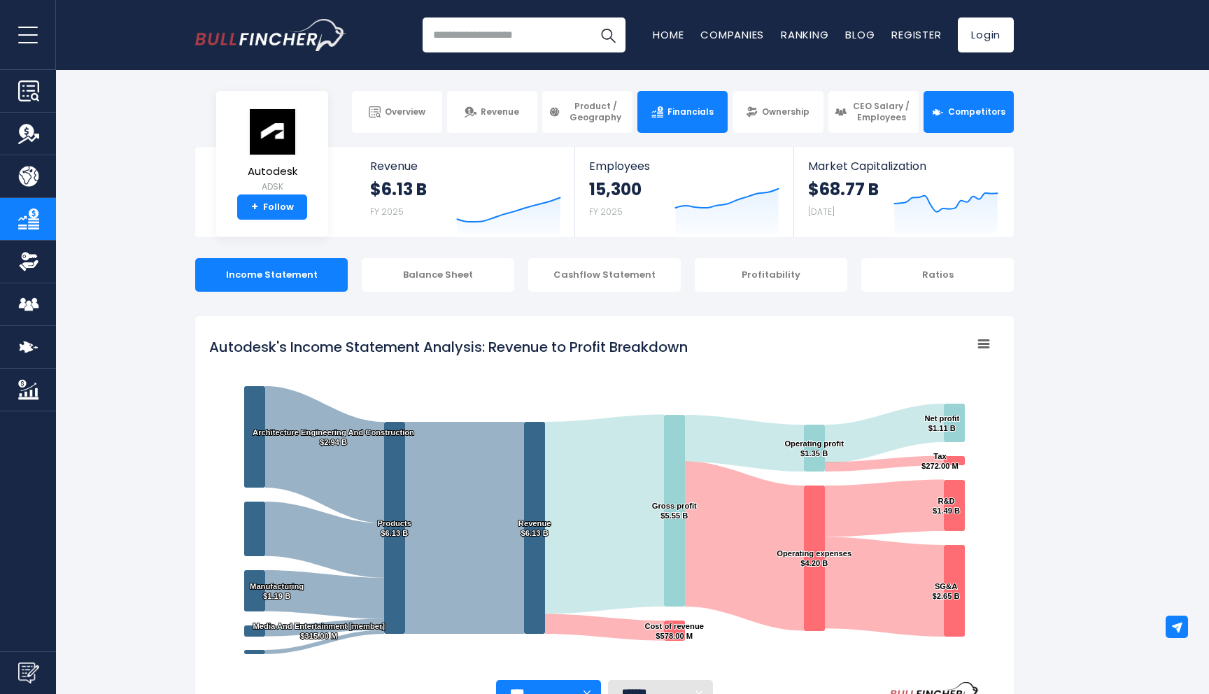 The height and width of the screenshot is (694, 1209). I want to click on span: Overview, so click(405, 112).